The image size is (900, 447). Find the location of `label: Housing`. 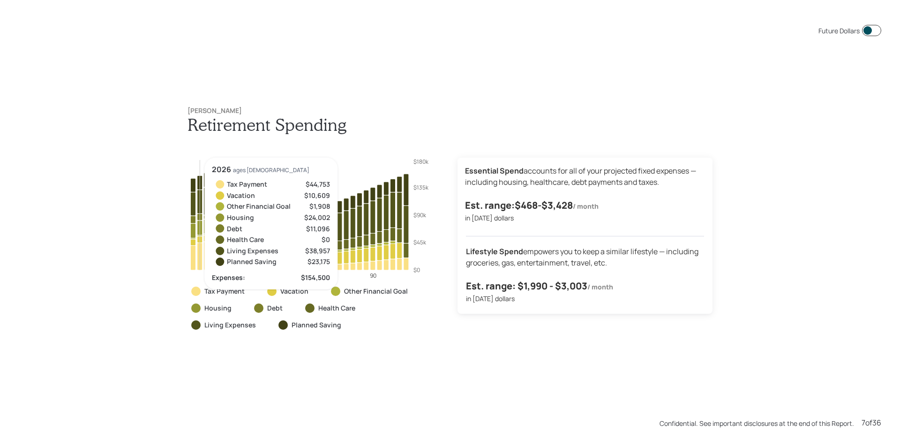

label: Housing is located at coordinates (218, 308).